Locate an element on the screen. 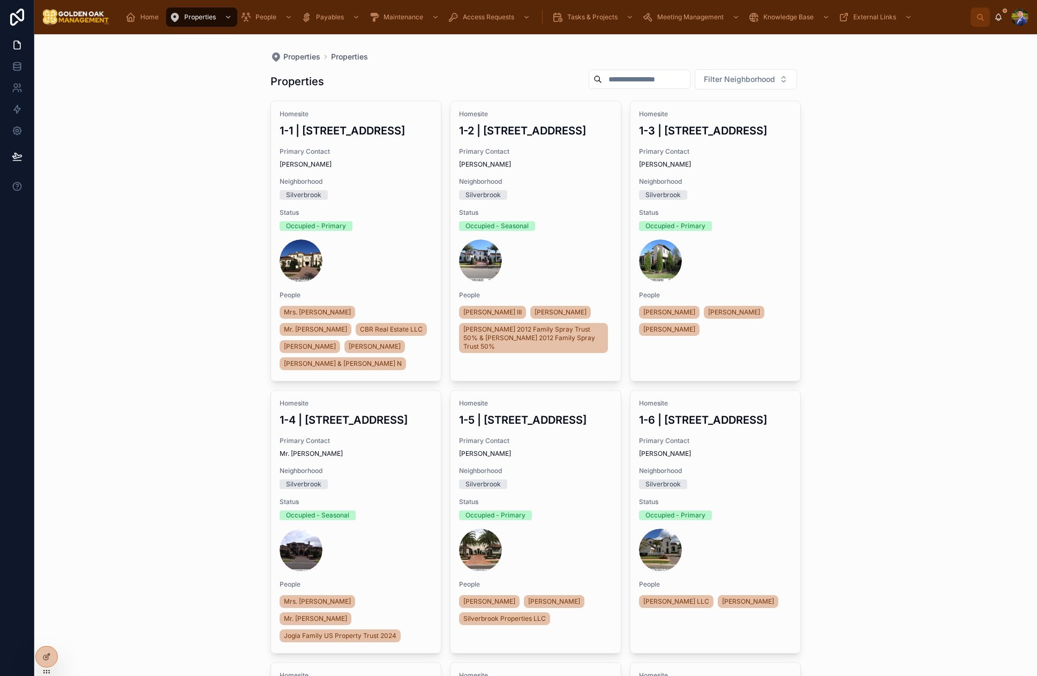  span: Tasks & Projects is located at coordinates (593, 17).